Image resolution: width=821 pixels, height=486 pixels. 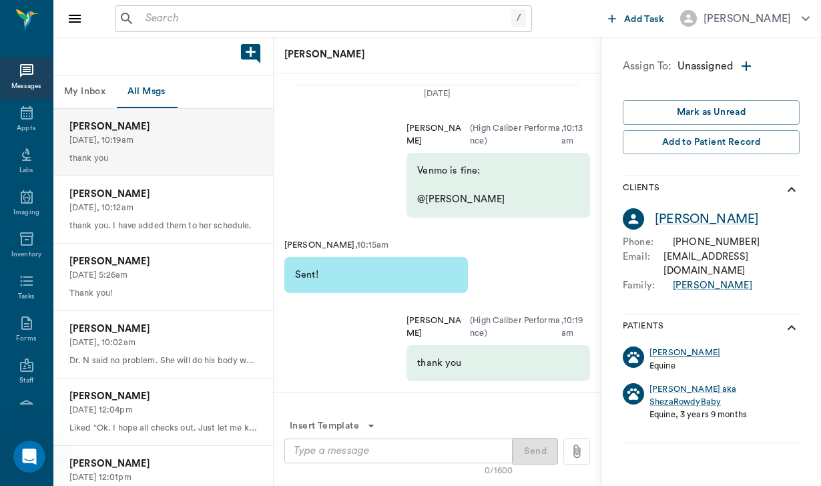 I want to click on p: Clients, so click(x=641, y=190).